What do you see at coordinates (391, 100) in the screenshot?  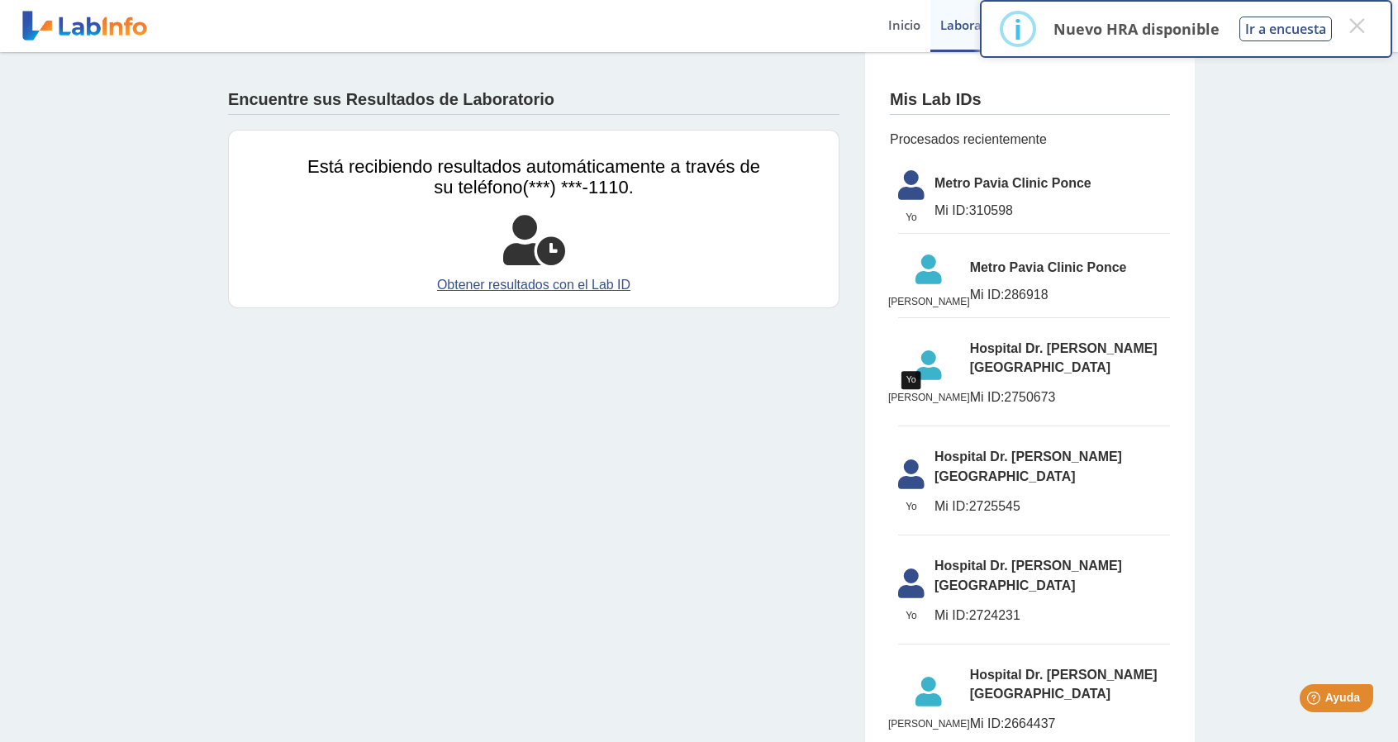 I see `h4: Encuentre sus Resultados de Laboratorio` at bounding box center [391, 100].